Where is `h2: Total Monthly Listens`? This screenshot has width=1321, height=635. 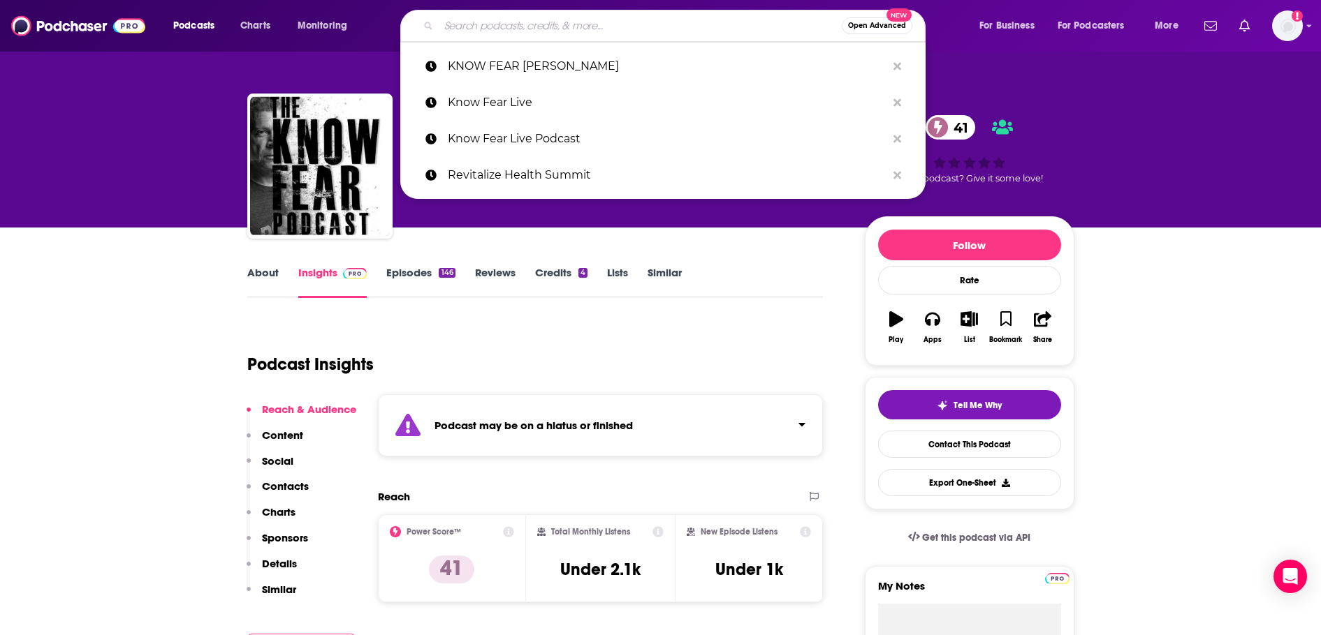 h2: Total Monthly Listens is located at coordinates (590, 532).